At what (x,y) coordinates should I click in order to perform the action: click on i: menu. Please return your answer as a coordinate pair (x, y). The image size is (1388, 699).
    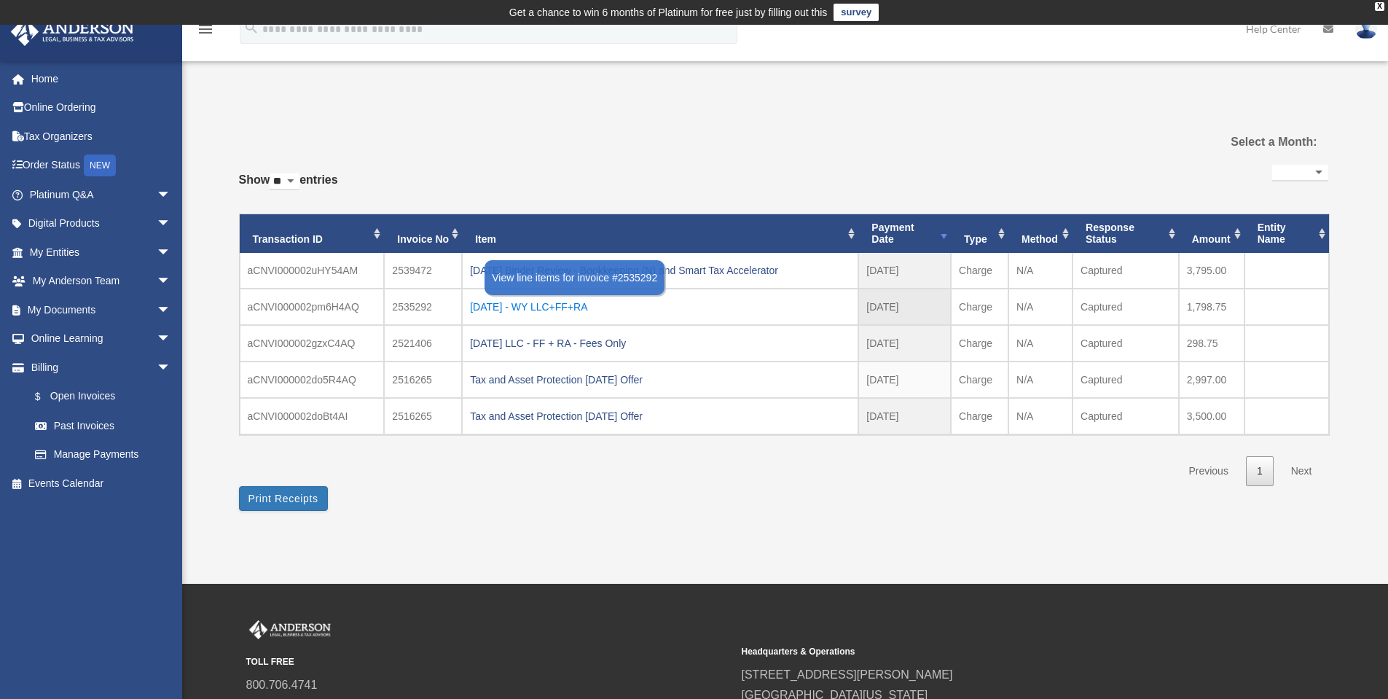
    Looking at the image, I should click on (206, 29).